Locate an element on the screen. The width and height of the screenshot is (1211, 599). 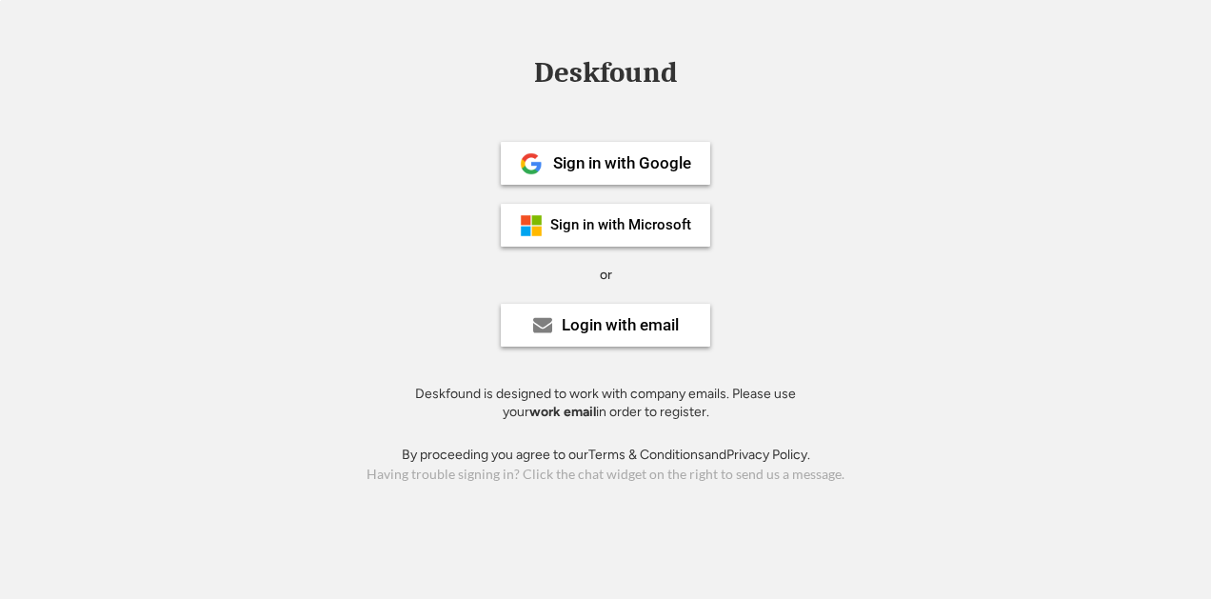
div: Sign in with Microsoft is located at coordinates (621, 225).